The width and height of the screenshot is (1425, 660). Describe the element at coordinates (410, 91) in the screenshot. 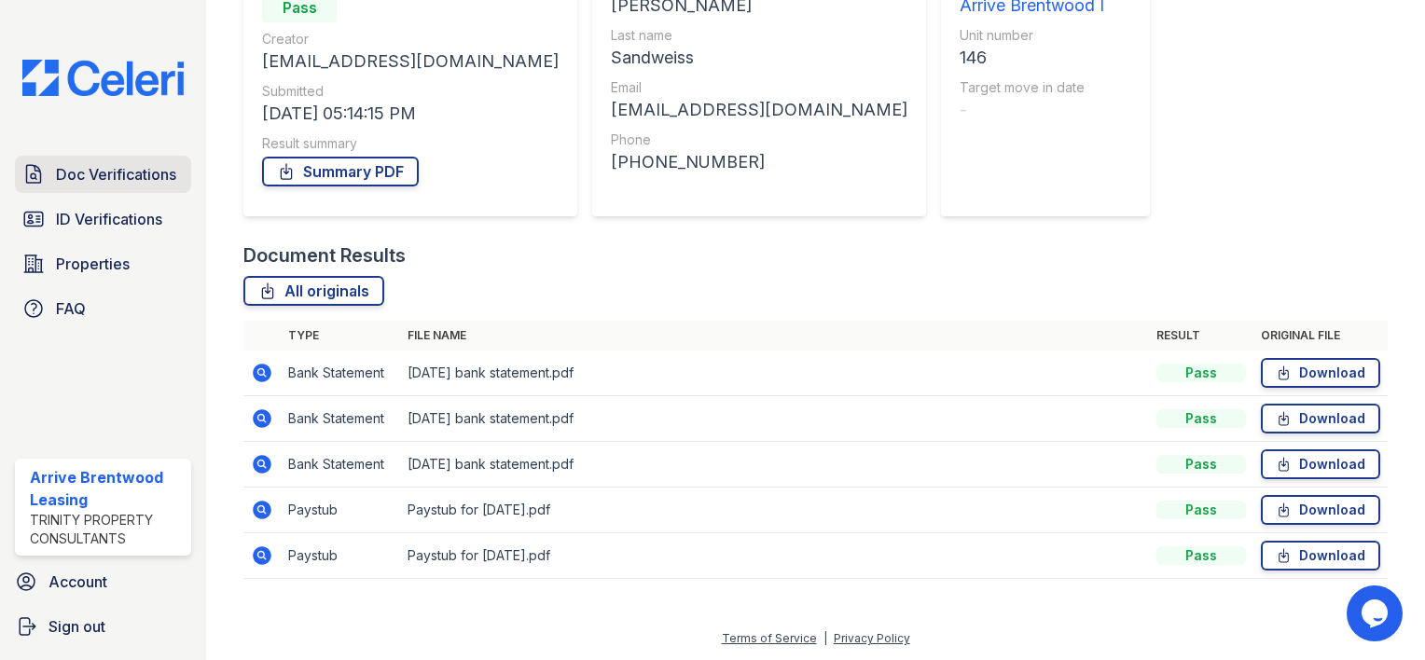

I see `div: Submitted` at that location.